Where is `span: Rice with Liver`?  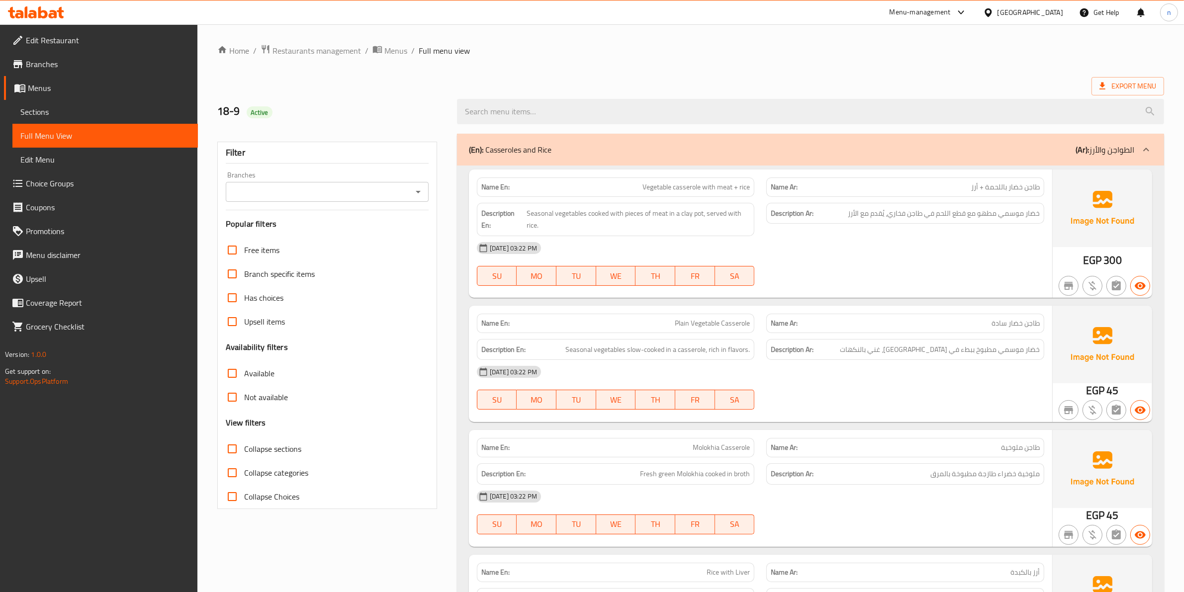
span: Rice with Liver is located at coordinates (728, 573).